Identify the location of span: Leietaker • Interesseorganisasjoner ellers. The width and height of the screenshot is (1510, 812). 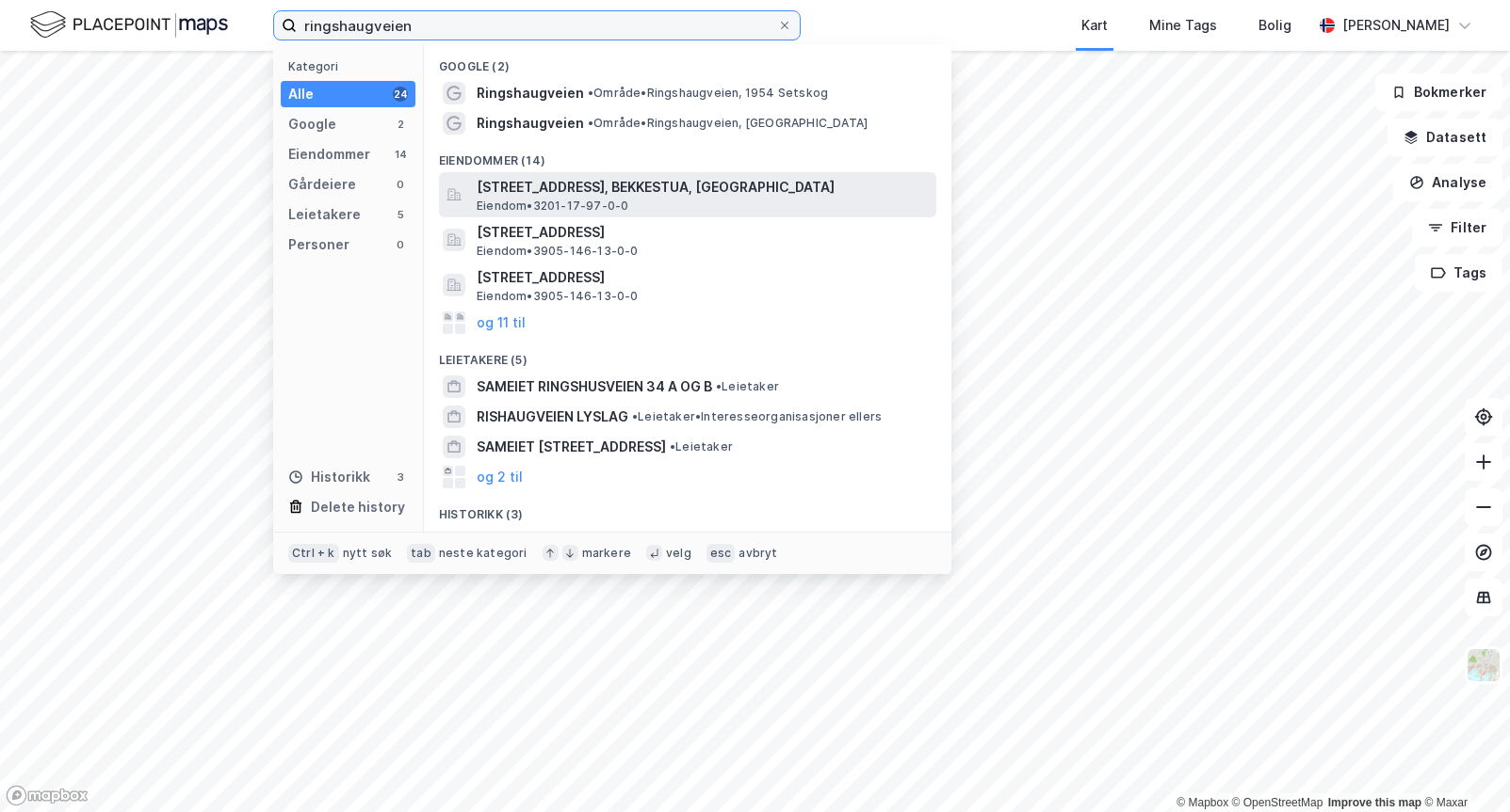
(756, 417).